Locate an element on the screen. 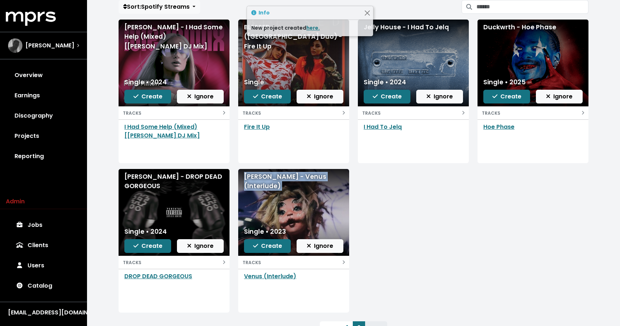 The image size is (620, 326). a: I Had To Jelq is located at coordinates (382, 127).